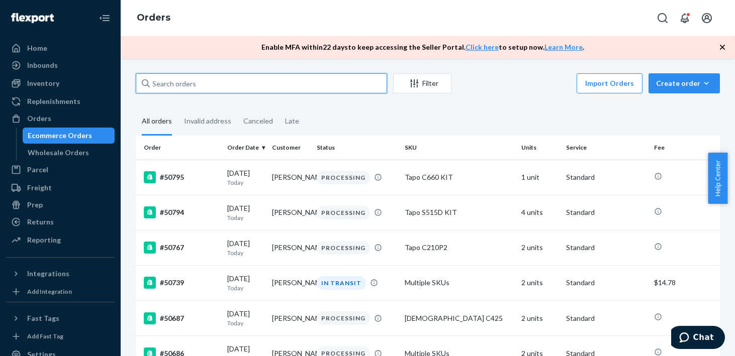 The image size is (735, 356). Describe the element at coordinates (539, 177) in the screenshot. I see `td: 1 unit` at that location.